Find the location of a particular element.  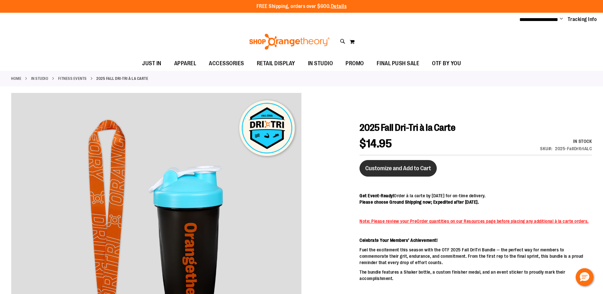

span: $14.95 is located at coordinates (376, 143).